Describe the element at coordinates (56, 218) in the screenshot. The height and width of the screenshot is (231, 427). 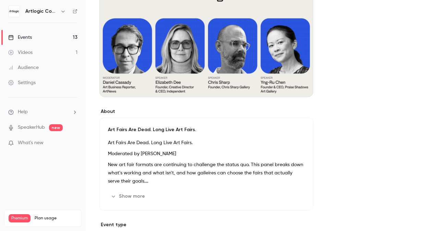
I see `span: Plan usage` at that location.